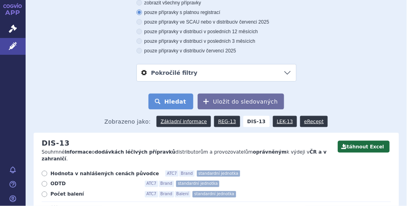  I want to click on a: Pokročilé filtry, so click(216, 73).